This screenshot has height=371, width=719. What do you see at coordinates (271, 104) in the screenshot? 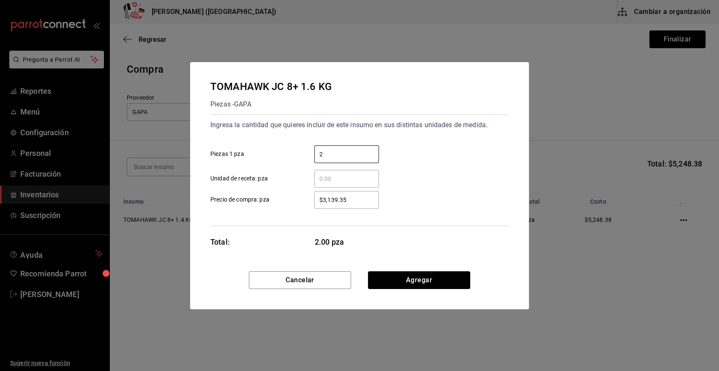
I see `div: Piezas - GAPA` at bounding box center [271, 104].